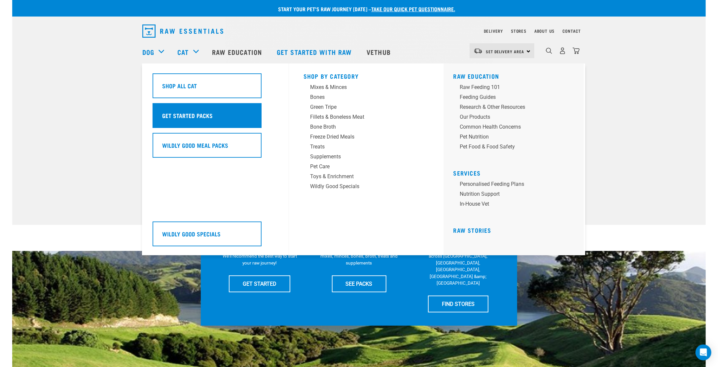 The width and height of the screenshot is (718, 367). I want to click on div: Supplements, so click(362, 157).